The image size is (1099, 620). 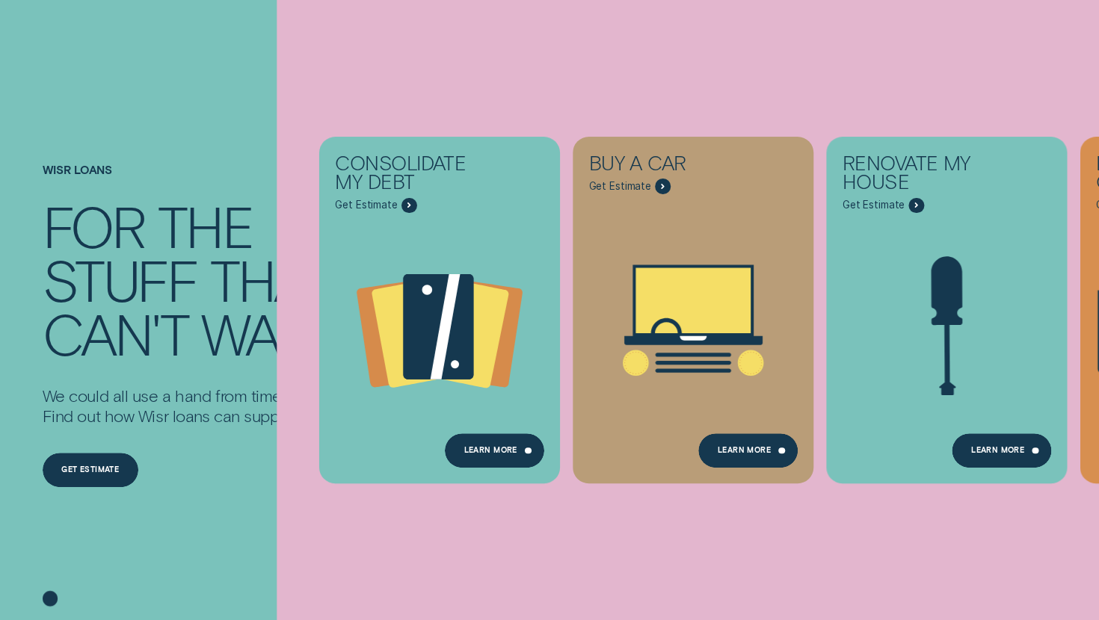 I want to click on div: Renovate My House, so click(x=920, y=176).